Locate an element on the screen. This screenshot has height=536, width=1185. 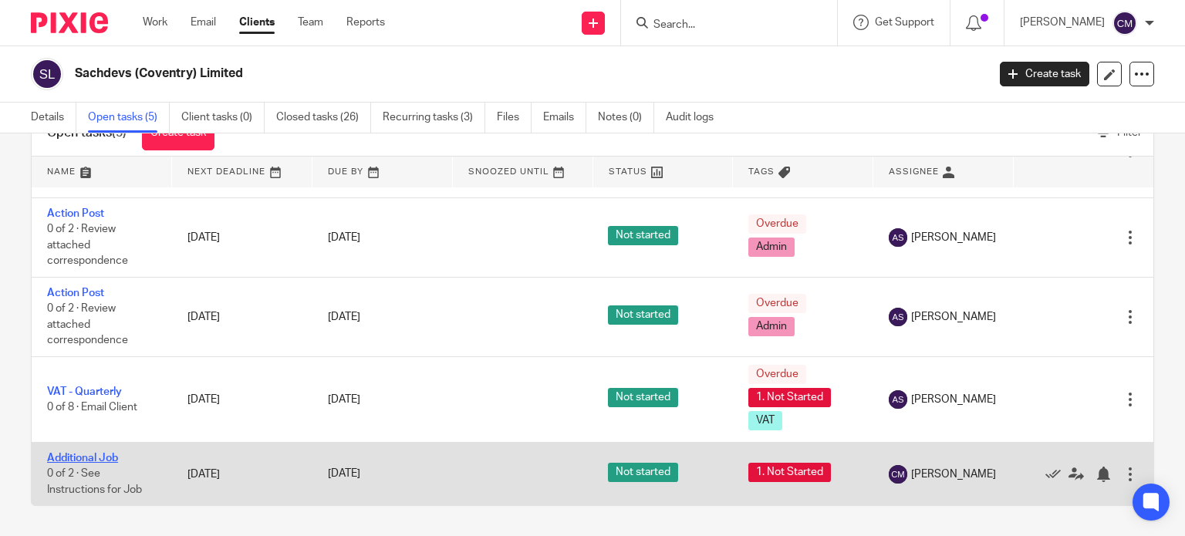
a: Work is located at coordinates (155, 22).